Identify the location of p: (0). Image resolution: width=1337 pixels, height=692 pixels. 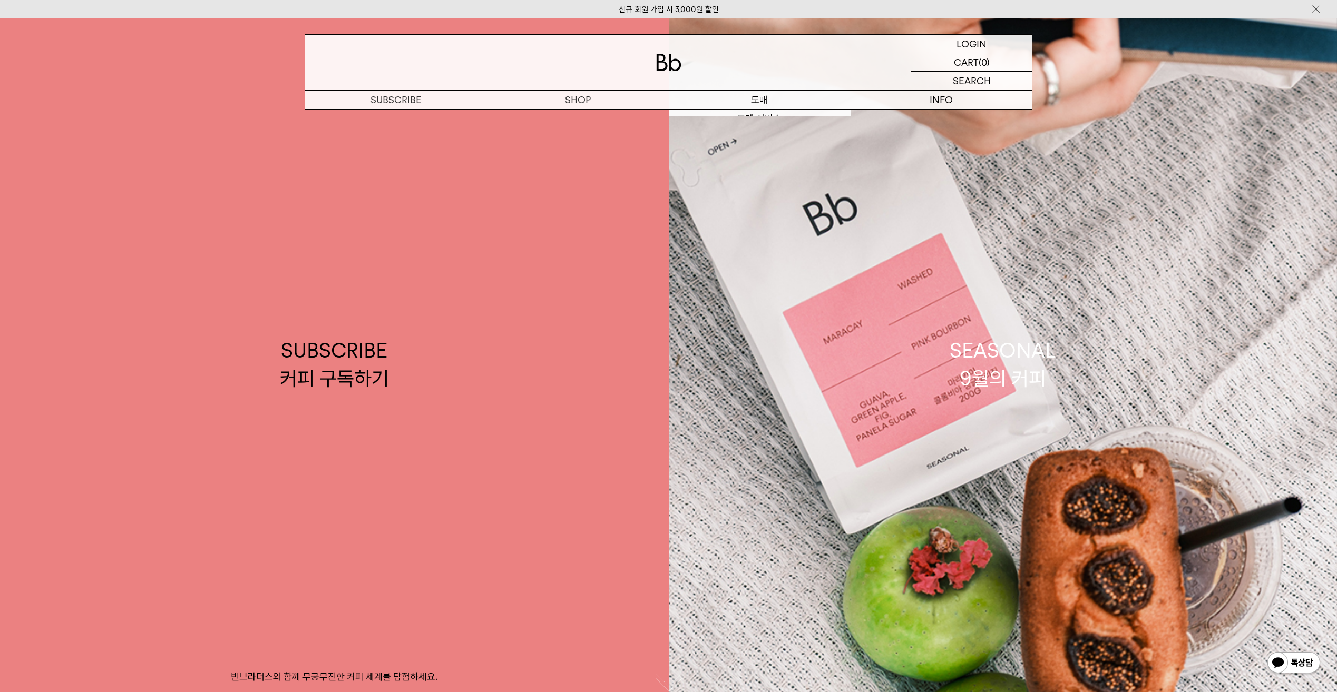
(984, 62).